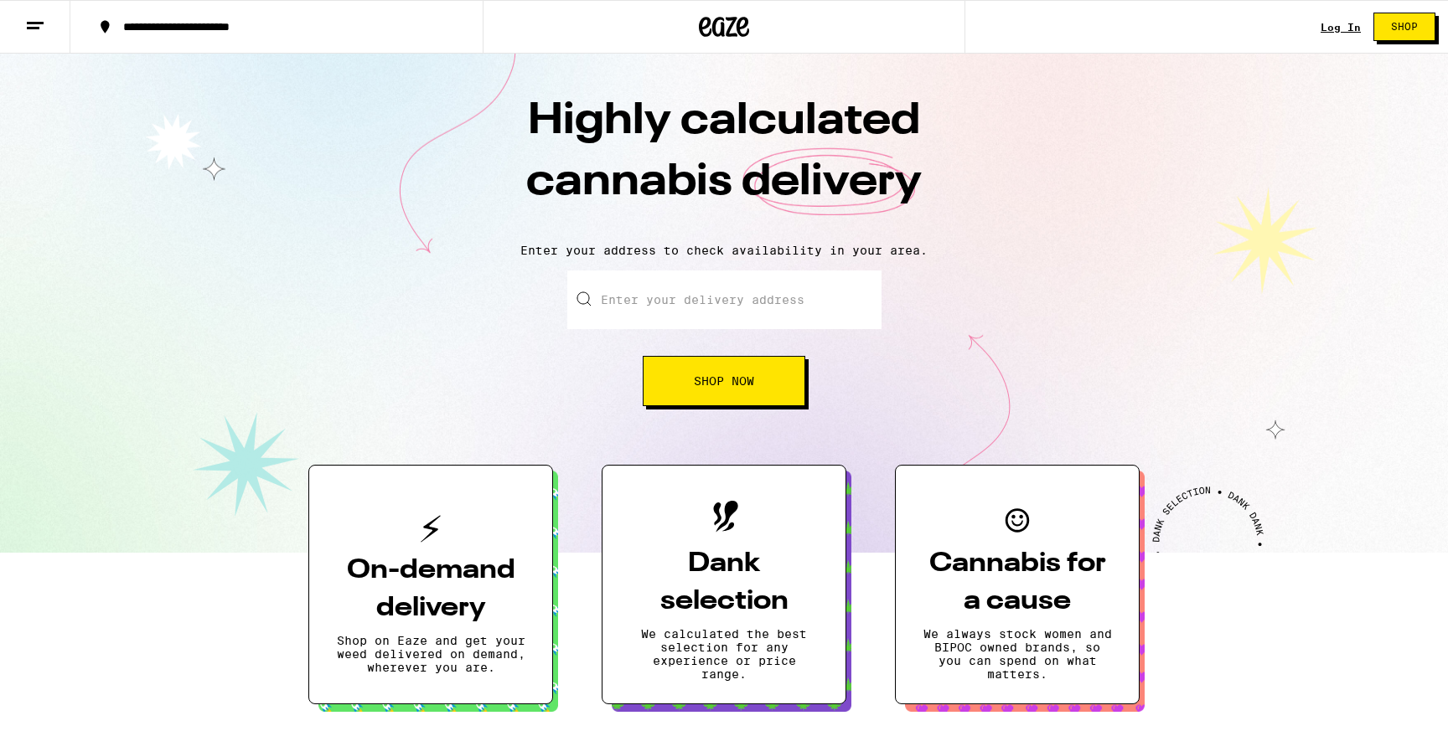  What do you see at coordinates (724, 654) in the screenshot?
I see `p: We calculated the best selection for any experience or price range.` at bounding box center [724, 654].